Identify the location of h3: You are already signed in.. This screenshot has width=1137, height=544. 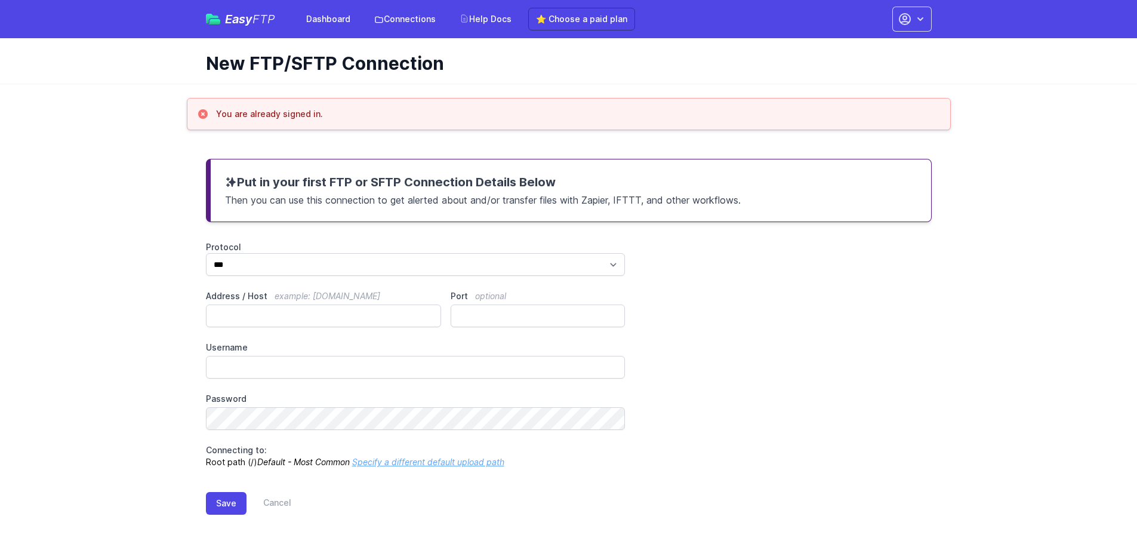
(269, 114).